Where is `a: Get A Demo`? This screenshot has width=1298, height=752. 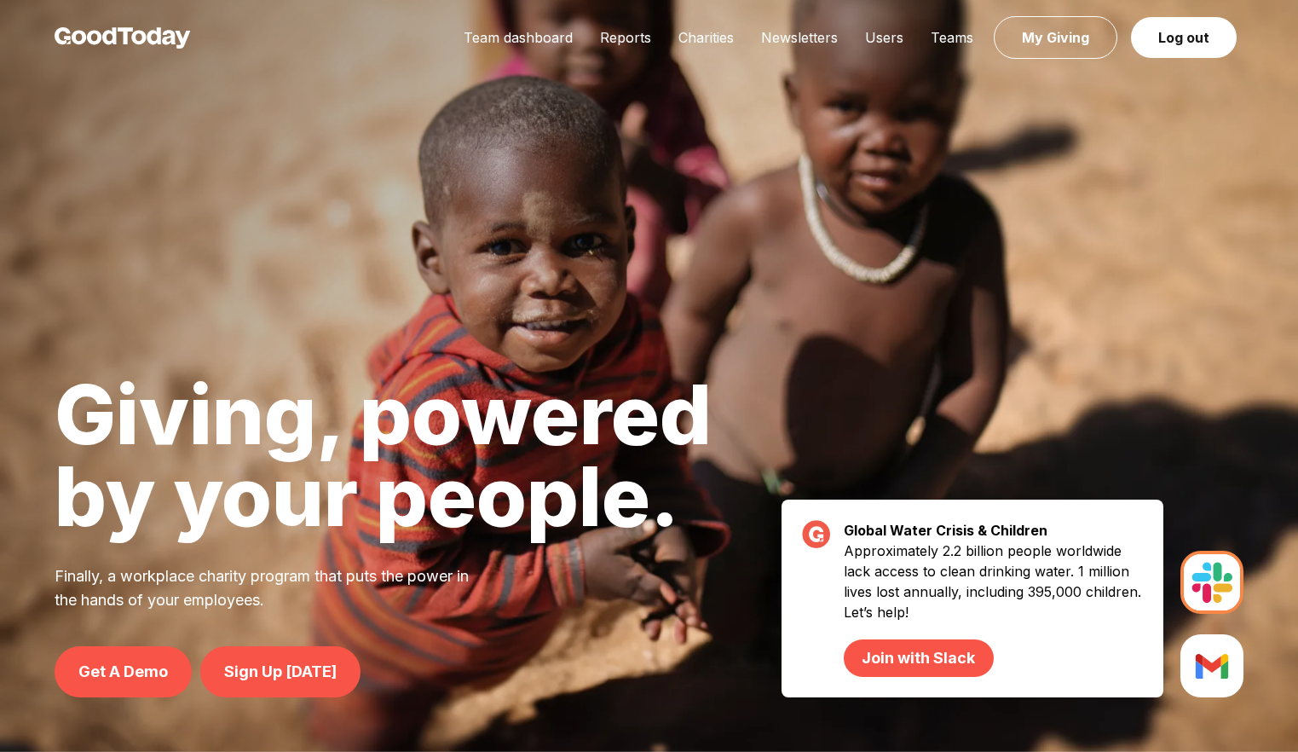
a: Get A Demo is located at coordinates (123, 672).